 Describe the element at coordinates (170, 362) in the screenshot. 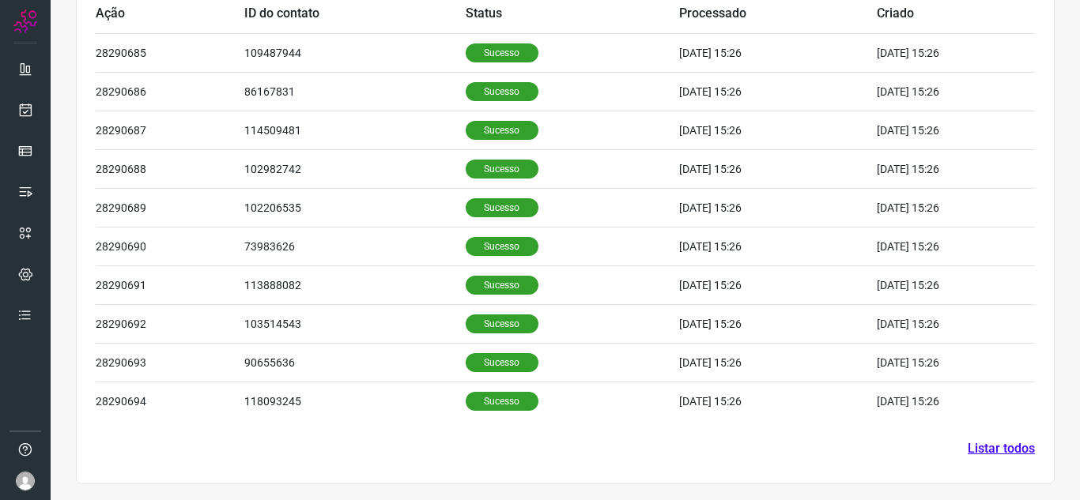

I see `td: 28290693` at that location.